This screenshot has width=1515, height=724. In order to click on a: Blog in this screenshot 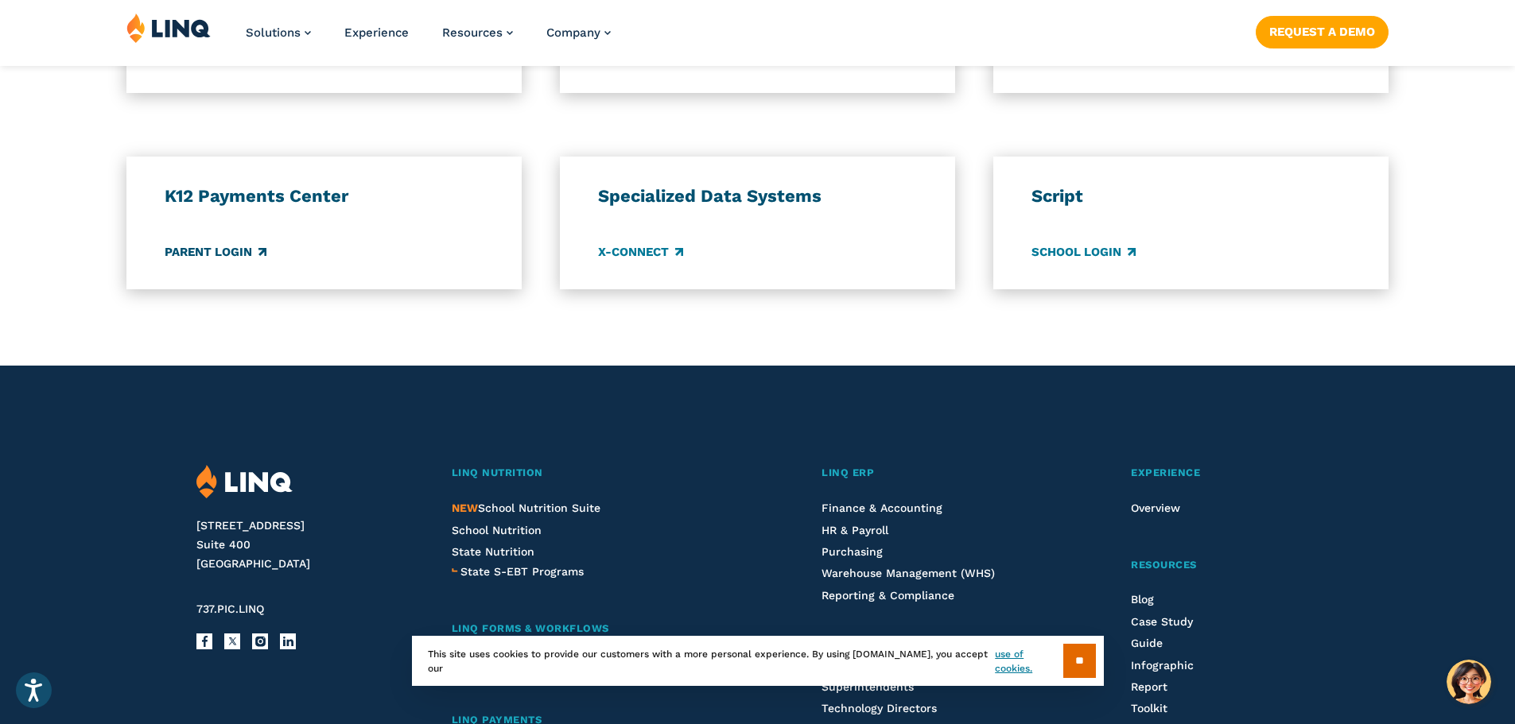, I will do `click(1142, 600)`.